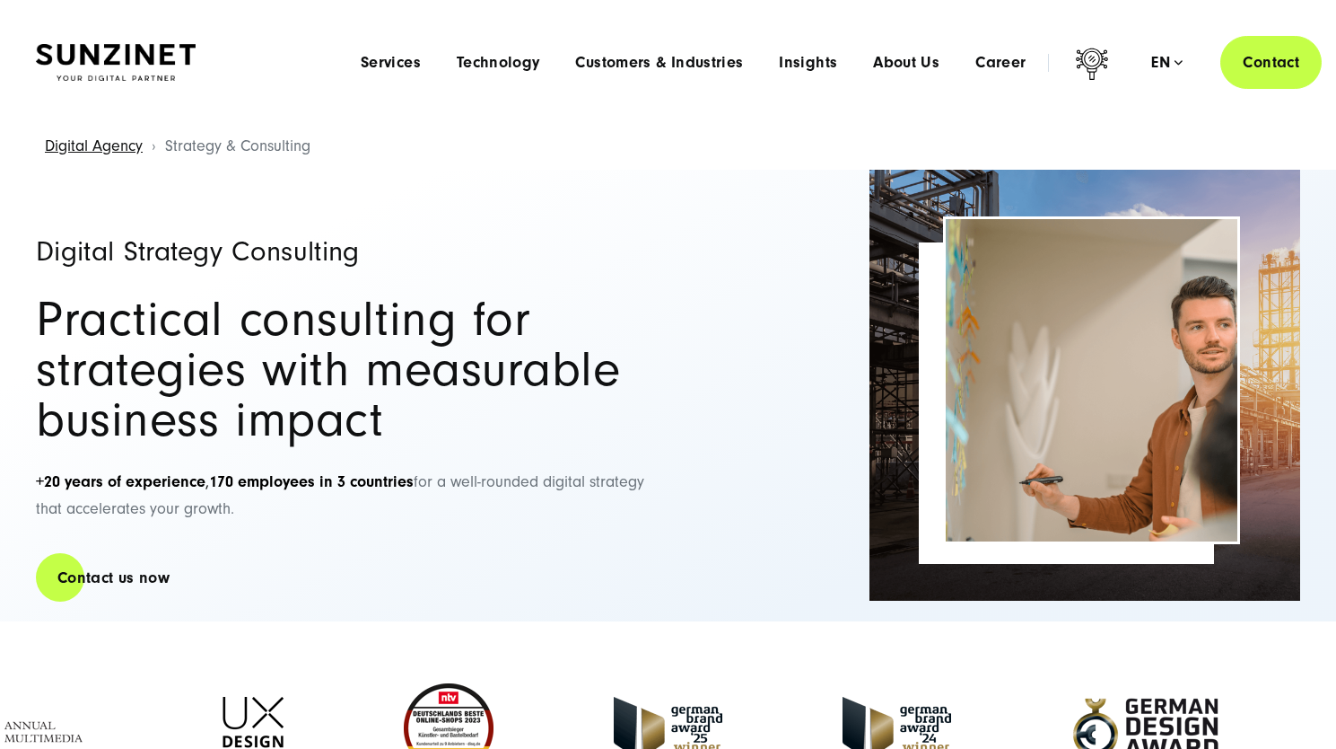 The height and width of the screenshot is (749, 1336). I want to click on span: About Us, so click(907, 63).